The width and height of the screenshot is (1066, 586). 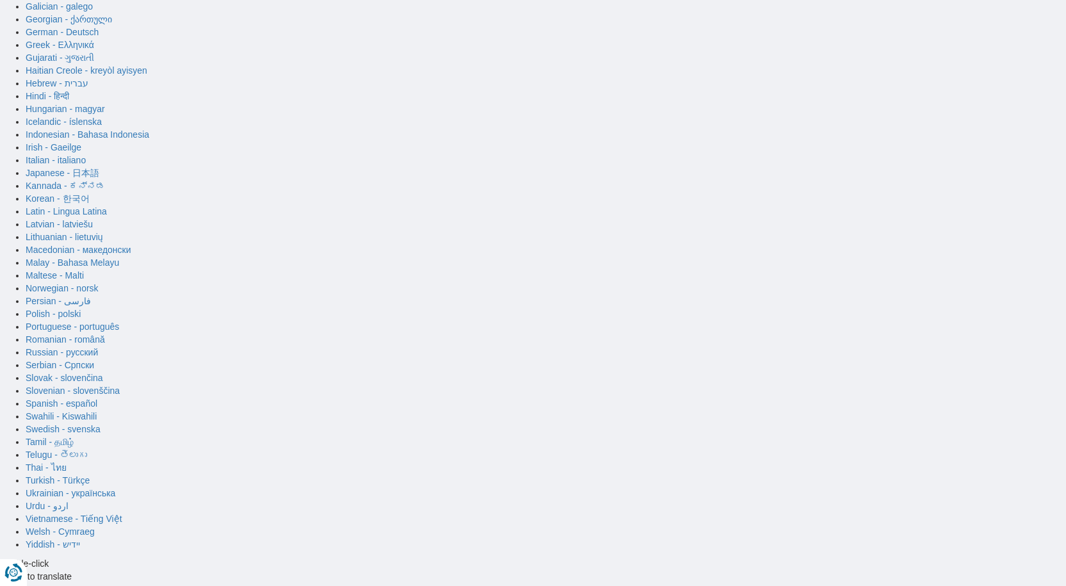 What do you see at coordinates (64, 237) in the screenshot?
I see `a: Lithuanian - lietuvių` at bounding box center [64, 237].